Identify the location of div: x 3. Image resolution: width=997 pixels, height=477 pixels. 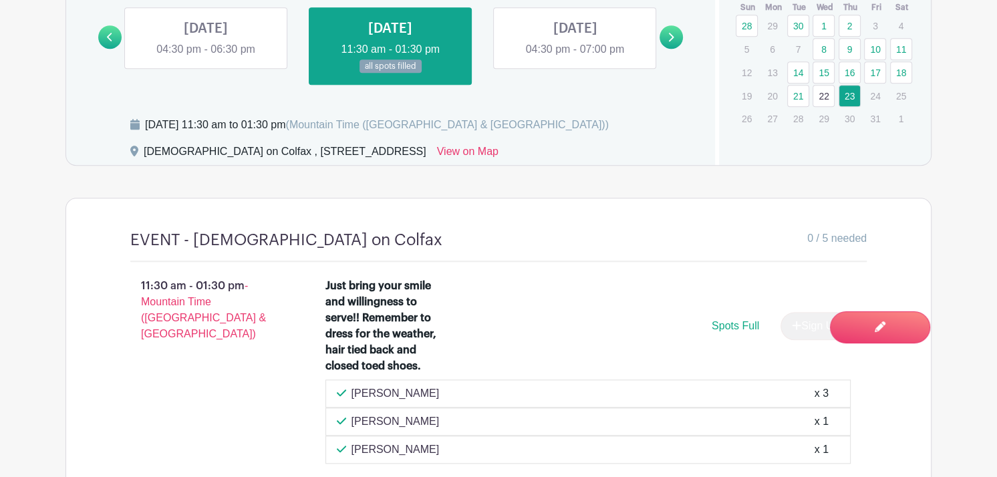
(821, 394).